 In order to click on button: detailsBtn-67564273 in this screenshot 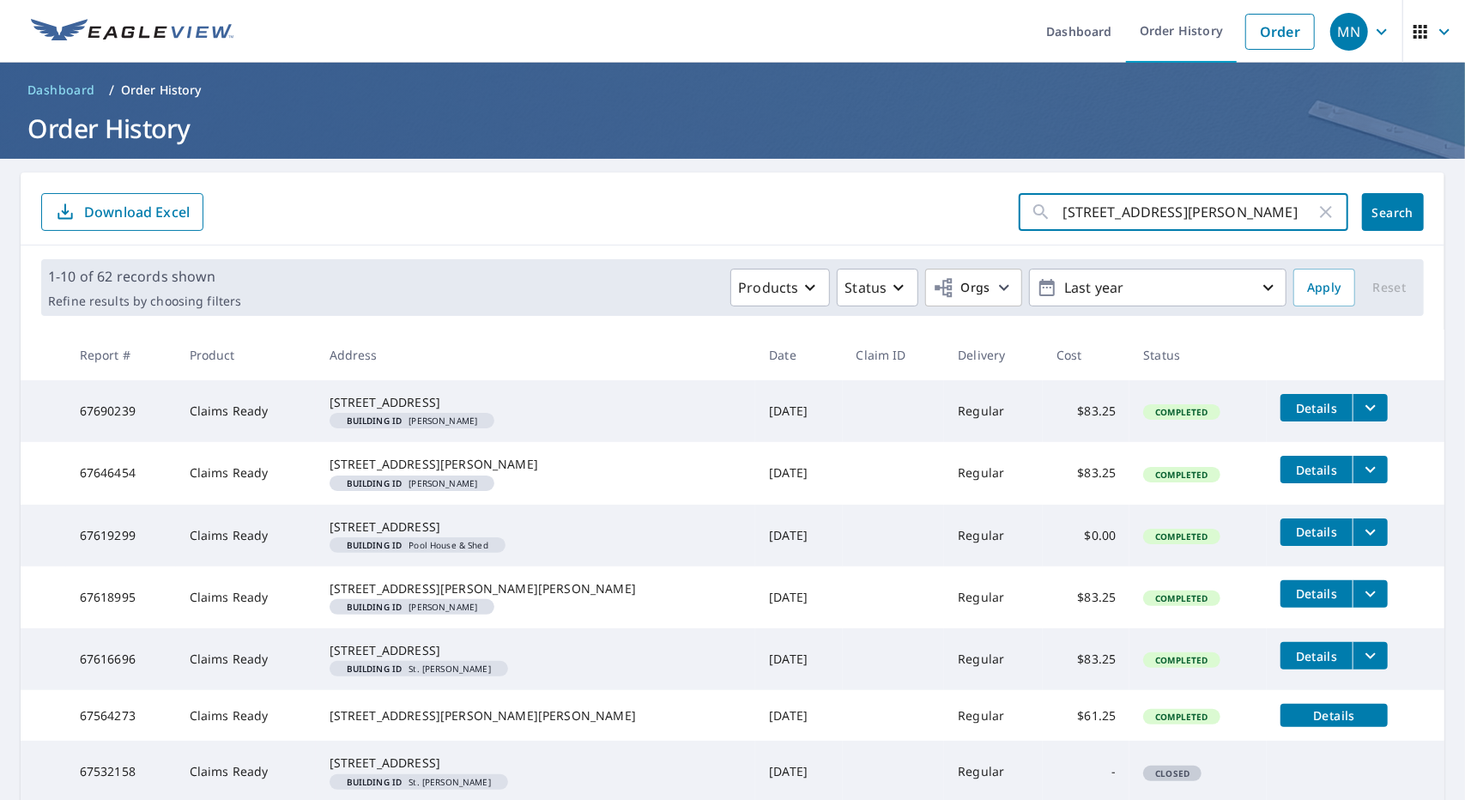, I will do `click(1334, 715)`.